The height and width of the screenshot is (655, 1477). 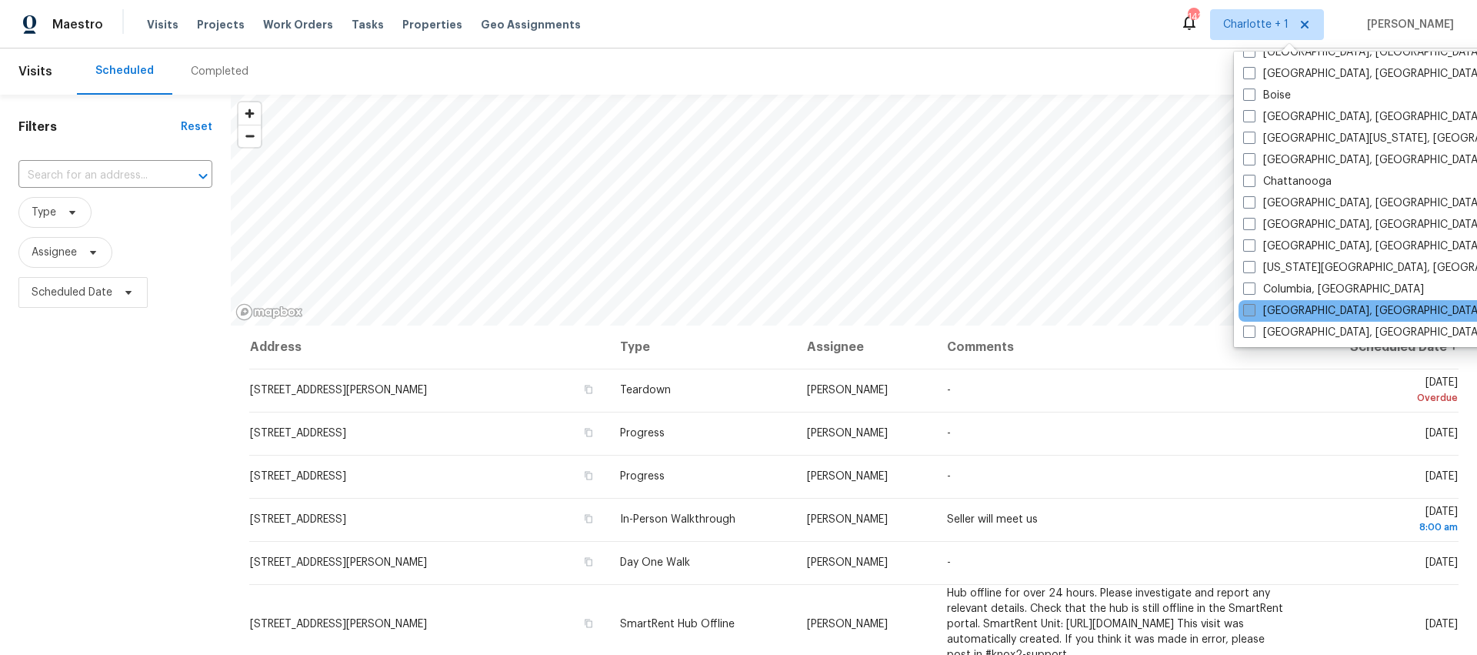 What do you see at coordinates (432, 25) in the screenshot?
I see `span: Properties` at bounding box center [432, 25].